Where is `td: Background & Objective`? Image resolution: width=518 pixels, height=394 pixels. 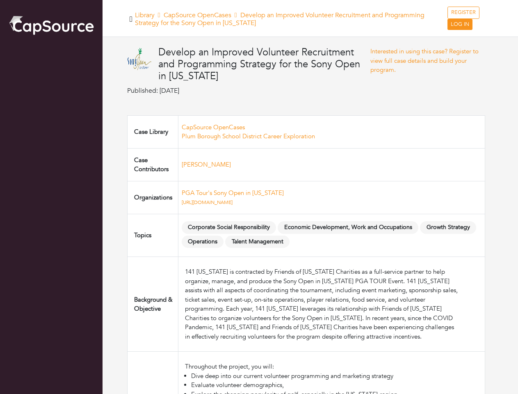 td: Background & Objective is located at coordinates (153, 304).